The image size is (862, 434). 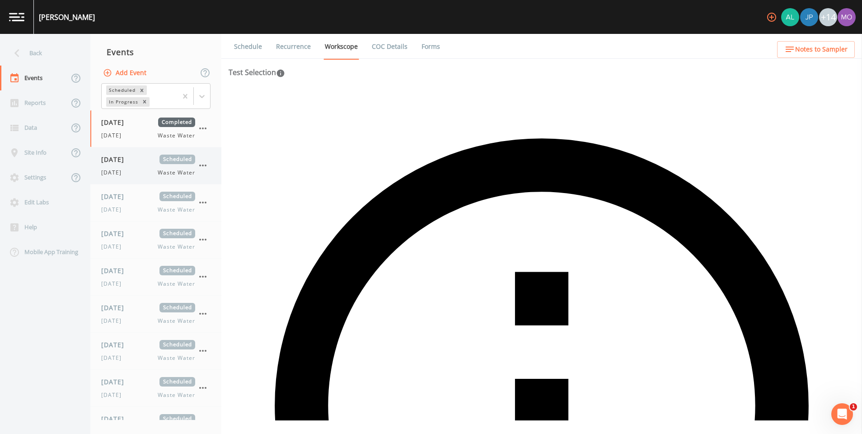 What do you see at coordinates (821, 49) in the screenshot?
I see `span: Notes to Sampler` at bounding box center [821, 49].